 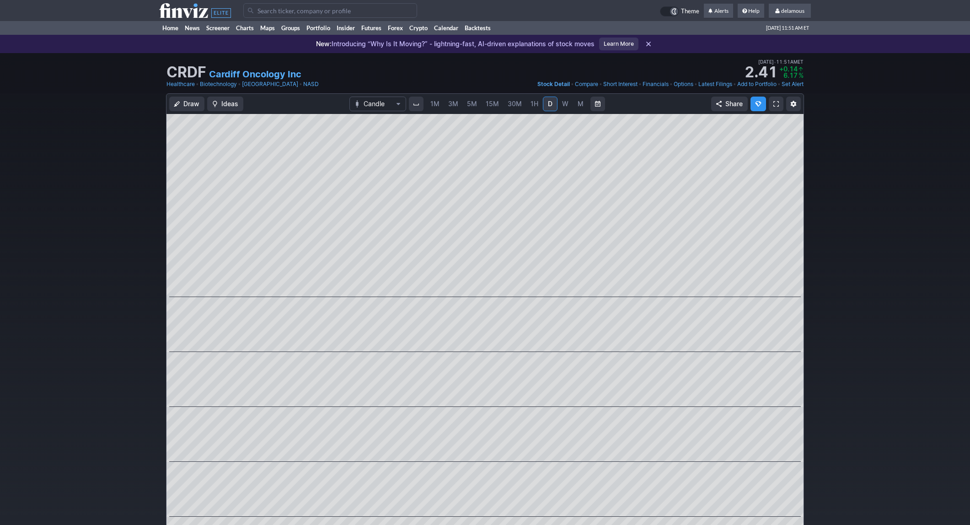 What do you see at coordinates (683, 84) in the screenshot?
I see `a: Options` at bounding box center [683, 84].